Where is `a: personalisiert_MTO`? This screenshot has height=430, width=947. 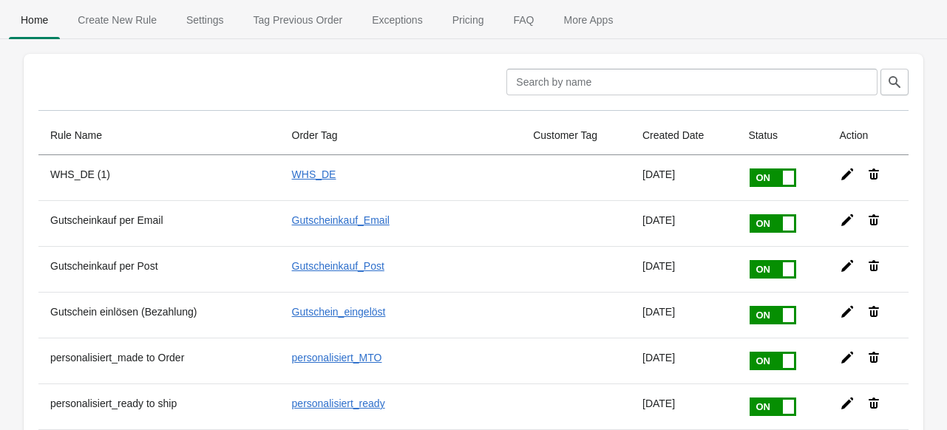 a: personalisiert_MTO is located at coordinates (337, 358).